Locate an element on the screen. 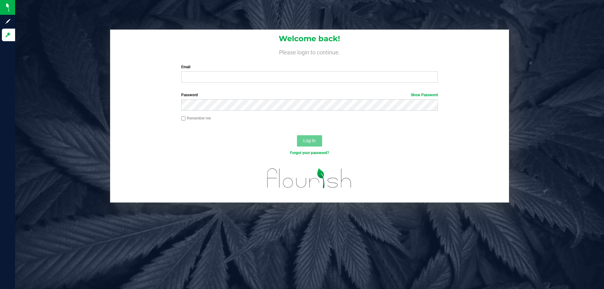 The width and height of the screenshot is (604, 289). span: Log In is located at coordinates (309, 141).